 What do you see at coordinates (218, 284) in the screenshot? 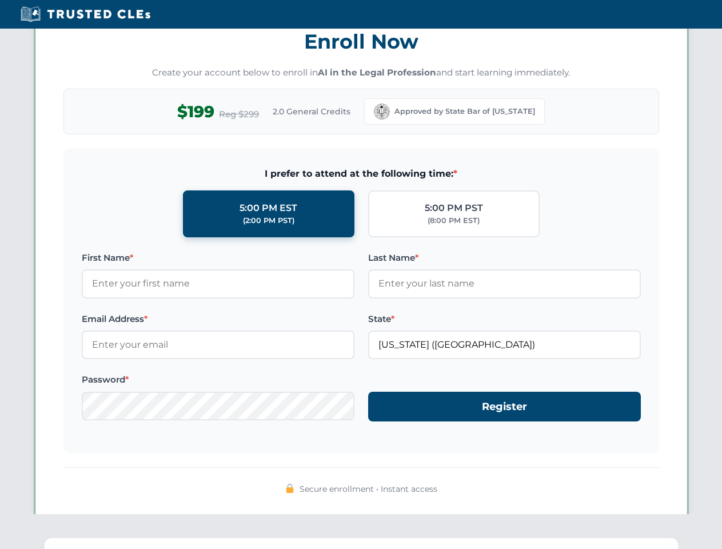
I see `input: Enter your first name` at bounding box center [218, 284].